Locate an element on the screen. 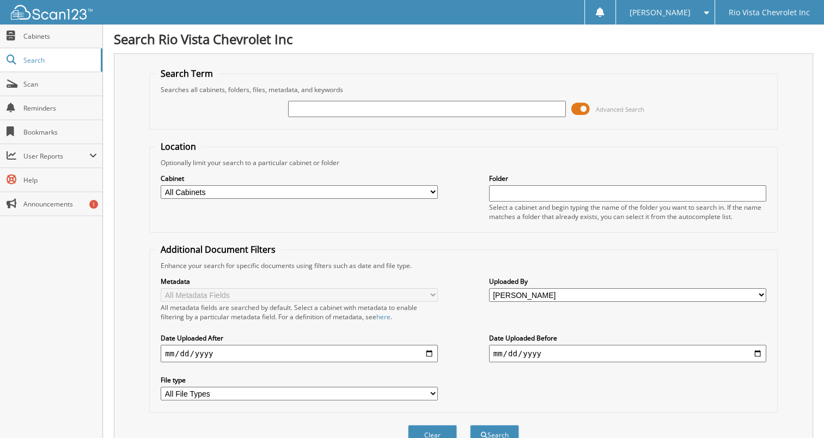 Image resolution: width=824 pixels, height=438 pixels. div: Searches all cabinets, folders, files, metadata, and keywords is located at coordinates (464, 89).